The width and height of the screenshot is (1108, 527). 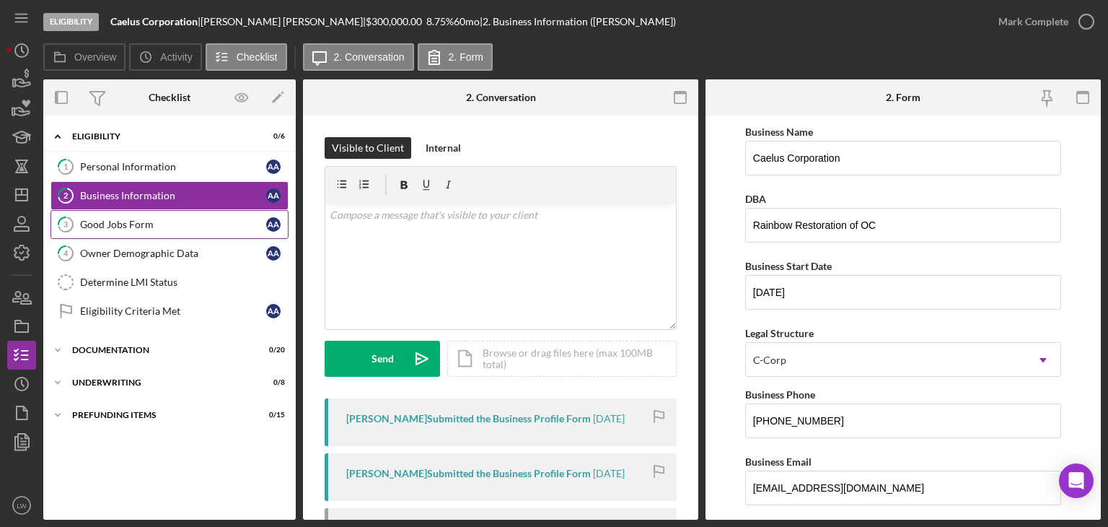 I want to click on button: 2. Conversation, so click(x=358, y=57).